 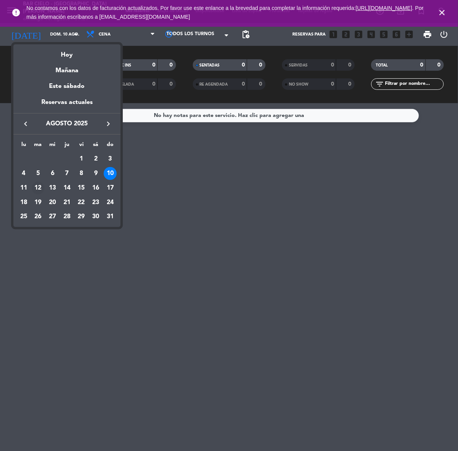 I want to click on div: 27, so click(x=52, y=217).